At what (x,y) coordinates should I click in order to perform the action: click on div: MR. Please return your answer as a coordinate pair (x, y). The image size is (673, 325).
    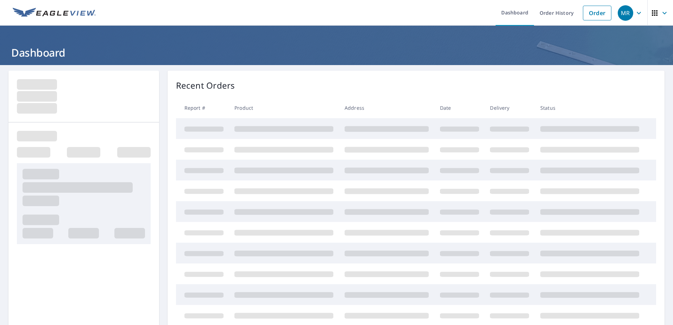
    Looking at the image, I should click on (625, 13).